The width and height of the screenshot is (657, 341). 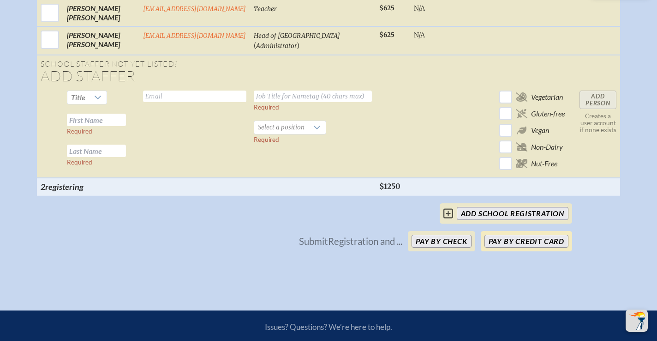 I want to click on input: Last Name, so click(x=96, y=150).